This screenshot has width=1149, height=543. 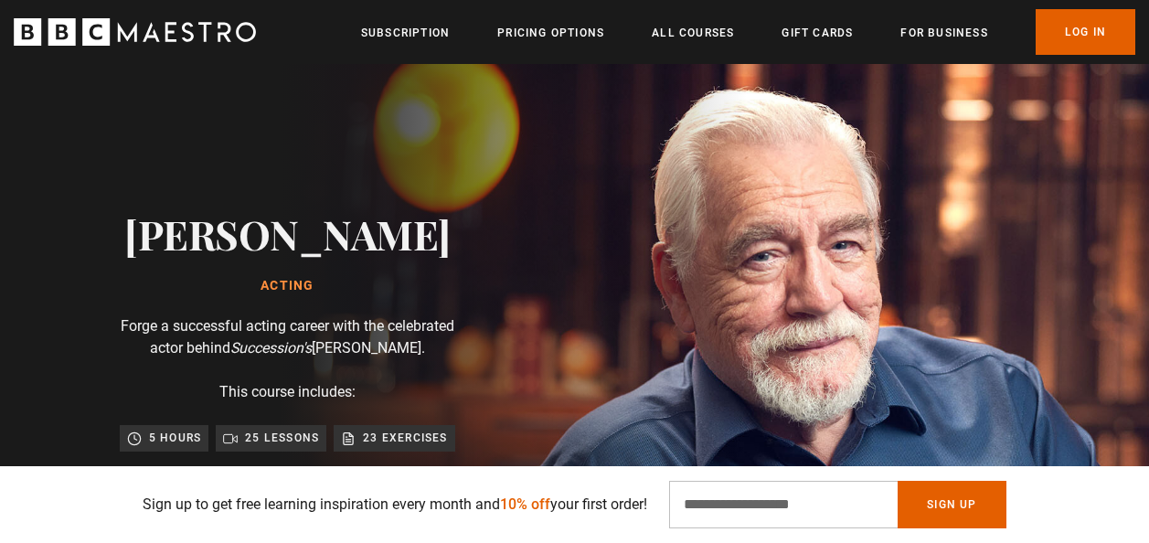 I want to click on a: Pricing Options, so click(x=550, y=33).